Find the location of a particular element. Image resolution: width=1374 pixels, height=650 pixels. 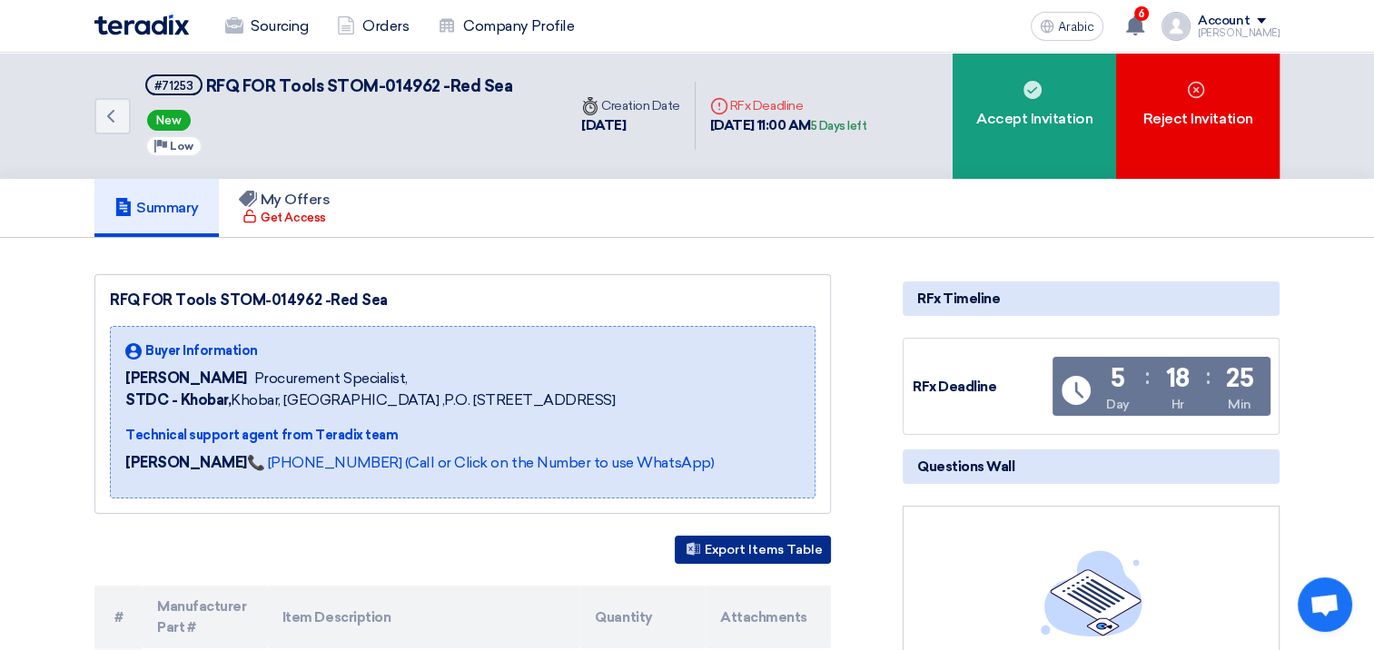

font: Get Access is located at coordinates (292, 218).